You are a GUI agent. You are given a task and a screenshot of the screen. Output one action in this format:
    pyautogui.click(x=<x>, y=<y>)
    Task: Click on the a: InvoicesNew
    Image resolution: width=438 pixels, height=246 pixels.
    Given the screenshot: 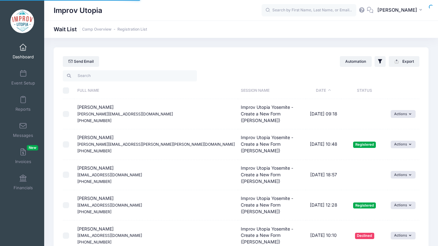 What is the action you would take?
    pyautogui.click(x=23, y=156)
    